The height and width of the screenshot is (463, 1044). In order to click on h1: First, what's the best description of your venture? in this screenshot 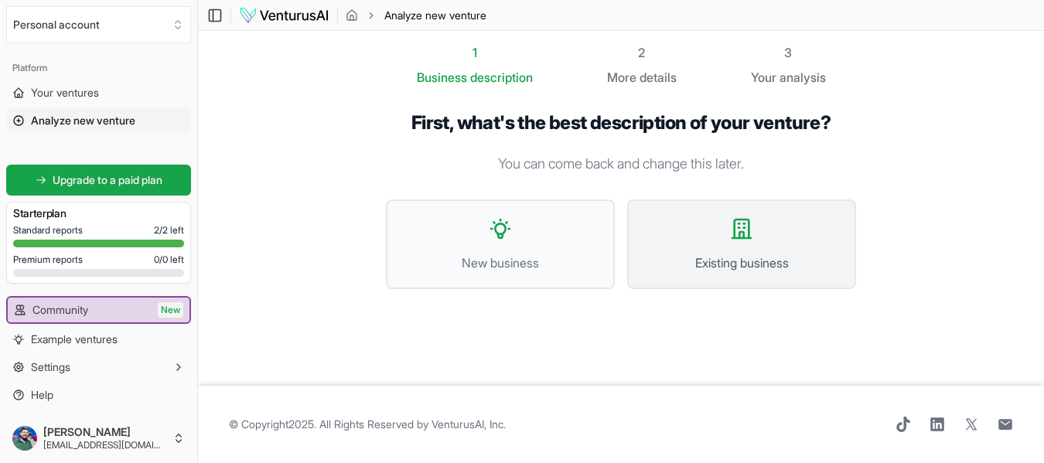, I will do `click(621, 123)`.